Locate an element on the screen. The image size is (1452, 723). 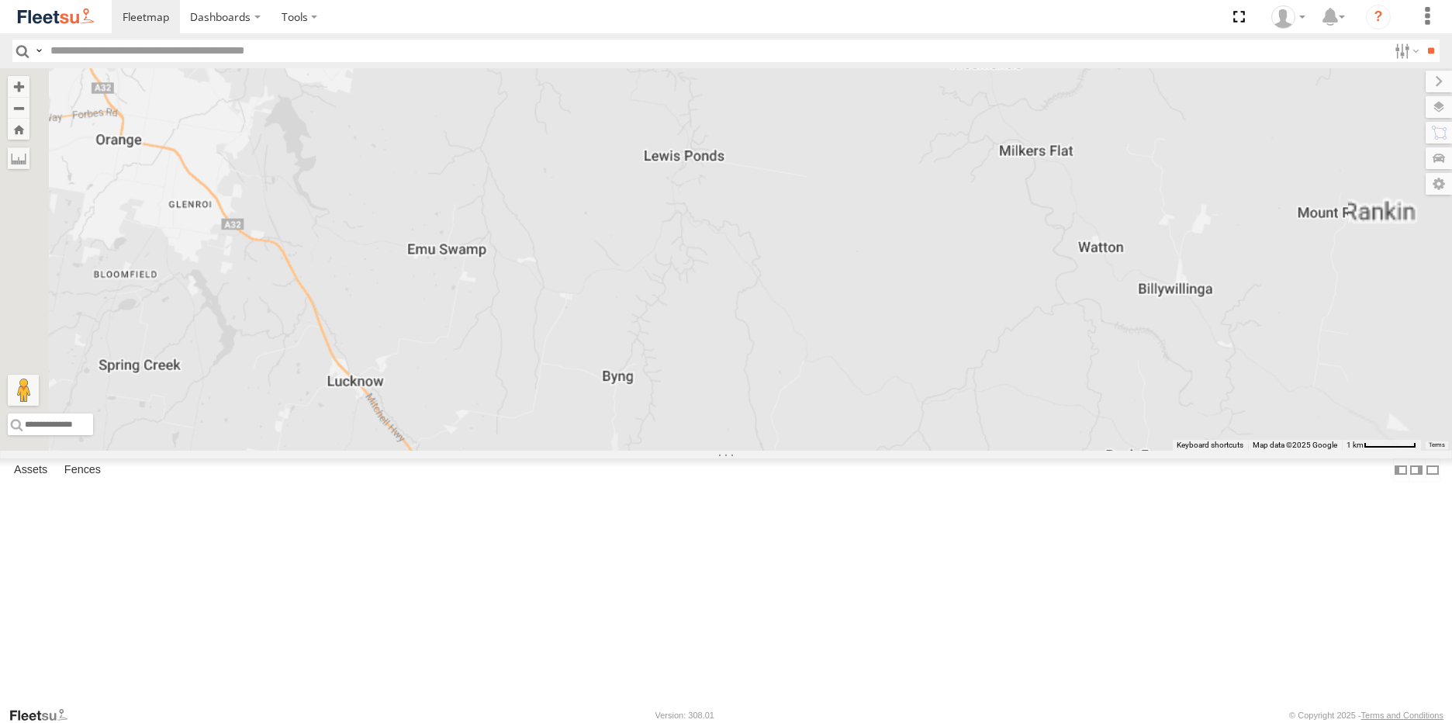
button: Keyboard shortcuts is located at coordinates (1210, 445).